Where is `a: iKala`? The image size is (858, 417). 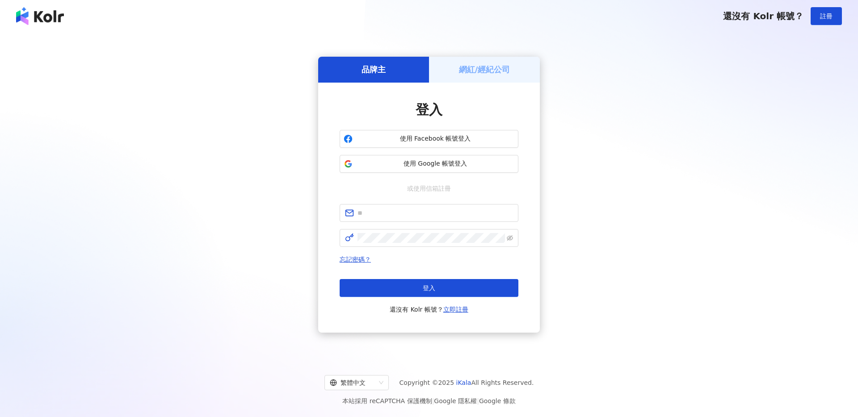
a: iKala is located at coordinates (464, 383).